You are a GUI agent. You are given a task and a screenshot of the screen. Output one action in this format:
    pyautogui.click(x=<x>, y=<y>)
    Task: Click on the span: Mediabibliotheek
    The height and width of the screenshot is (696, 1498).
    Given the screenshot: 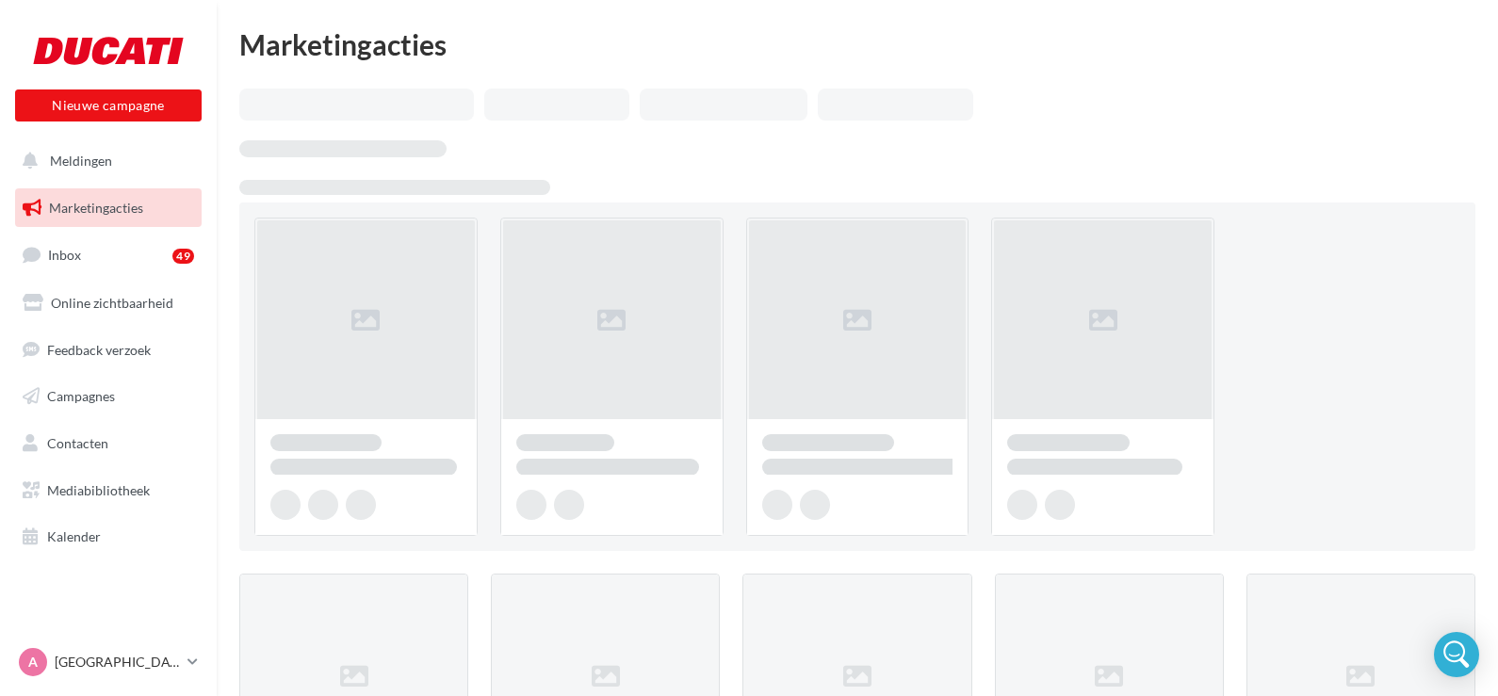 What is the action you would take?
    pyautogui.click(x=98, y=490)
    